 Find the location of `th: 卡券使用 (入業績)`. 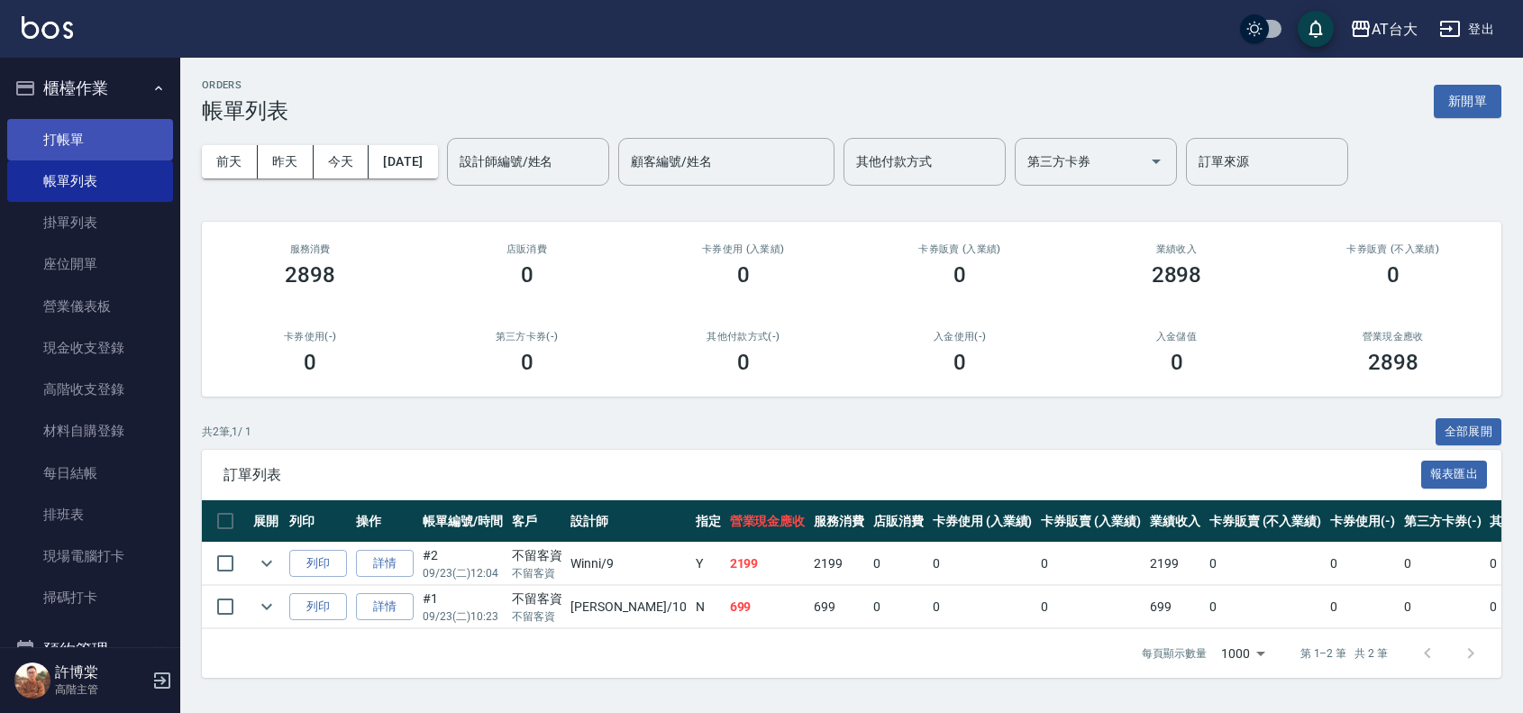

th: 卡券使用 (入業績) is located at coordinates (982, 521).